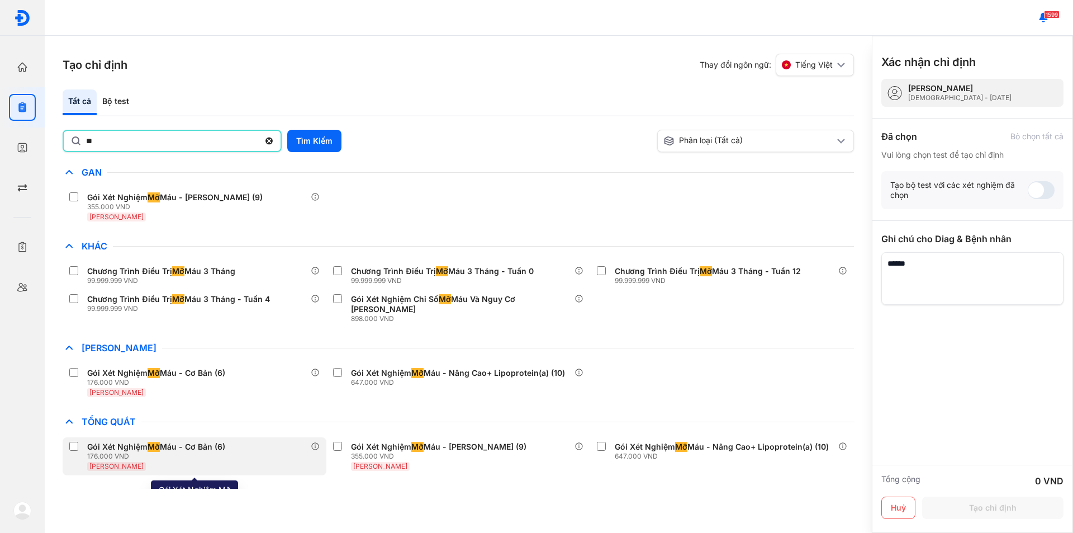 The height and width of the screenshot is (533, 1073). What do you see at coordinates (463, 319) in the screenshot?
I see `div: 898.000 VND` at bounding box center [463, 319].